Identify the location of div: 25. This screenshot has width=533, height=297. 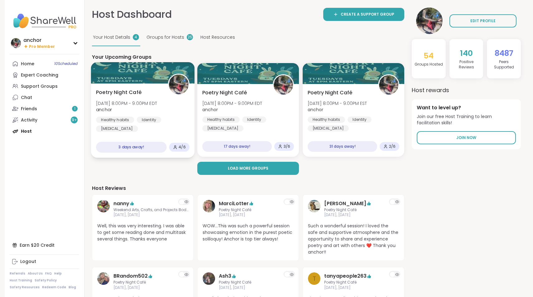
(190, 37).